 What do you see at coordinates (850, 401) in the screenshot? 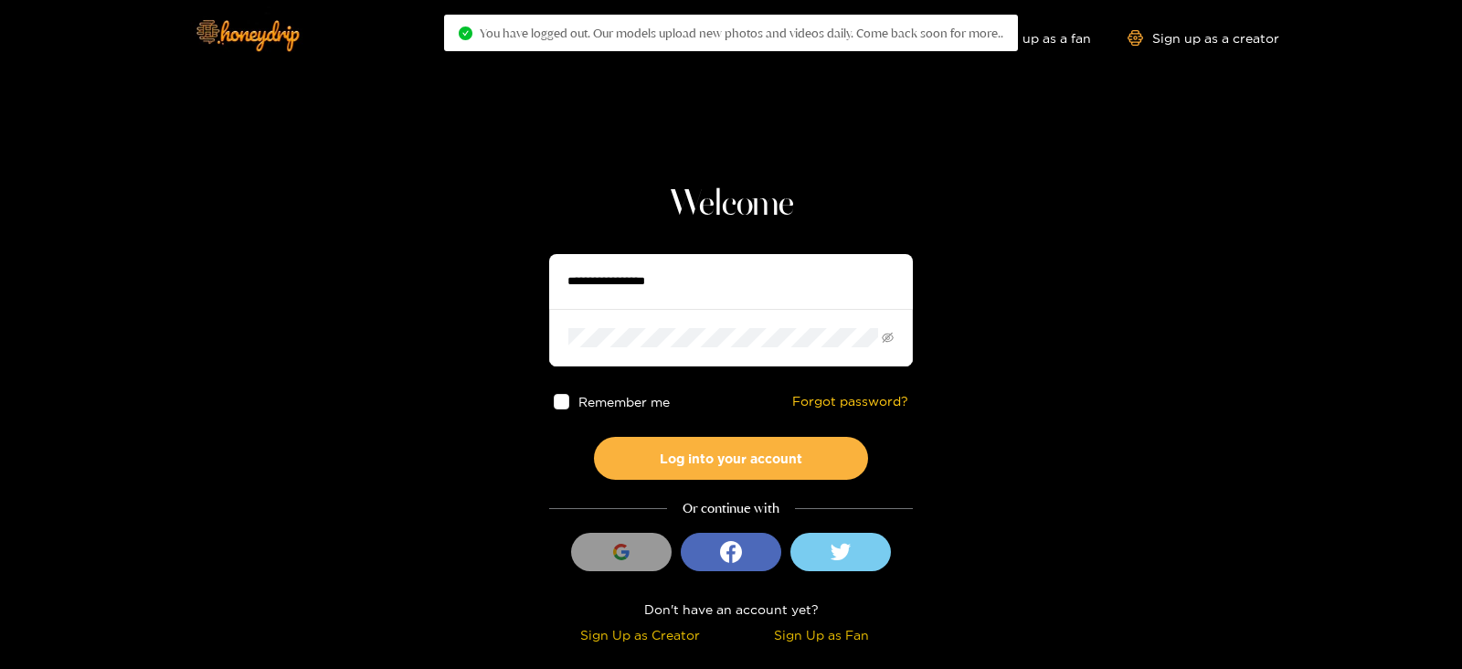
I see `a: Forgot password?` at bounding box center [850, 401].